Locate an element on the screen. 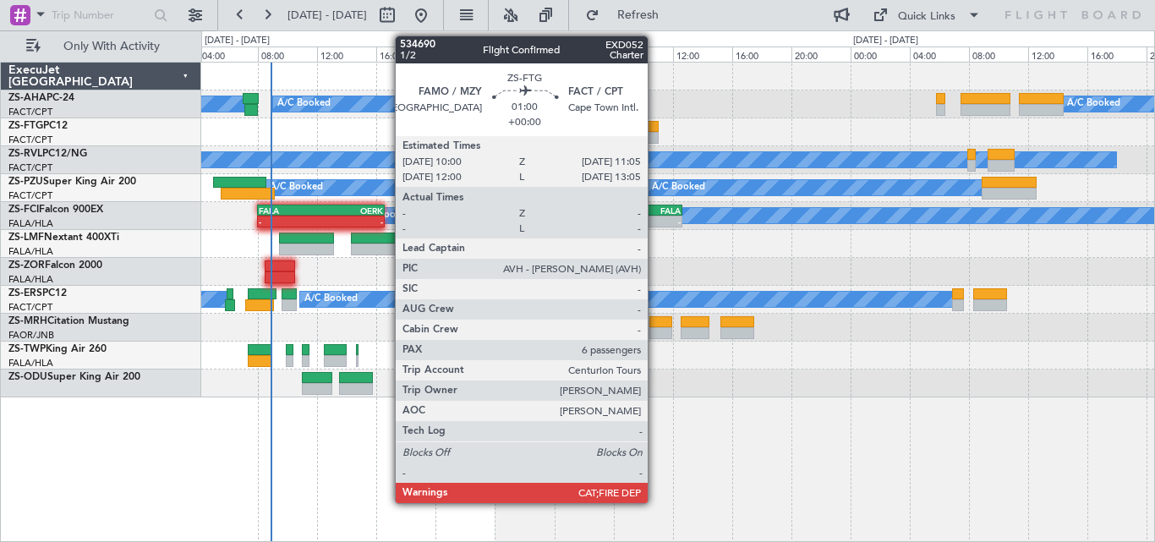 Image resolution: width=1155 pixels, height=542 pixels. input: Trip Number is located at coordinates (100, 15).